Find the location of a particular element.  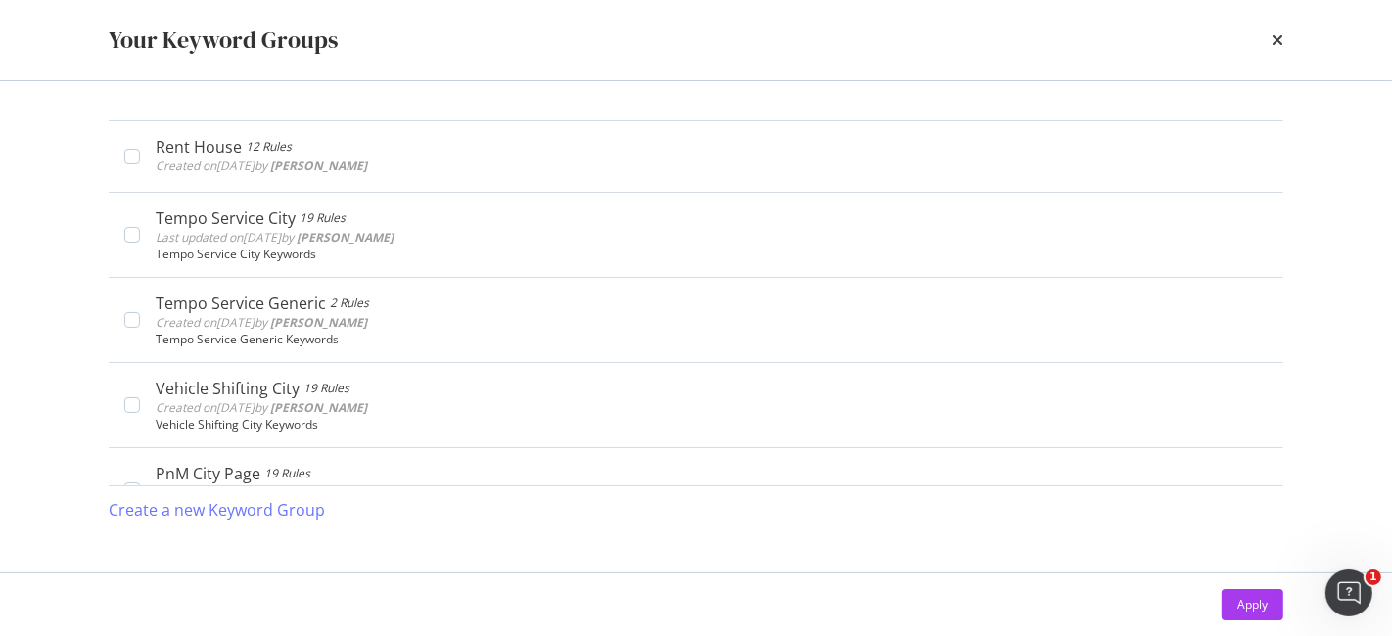

button: Create a new Keyword Group is located at coordinates (216, 510).